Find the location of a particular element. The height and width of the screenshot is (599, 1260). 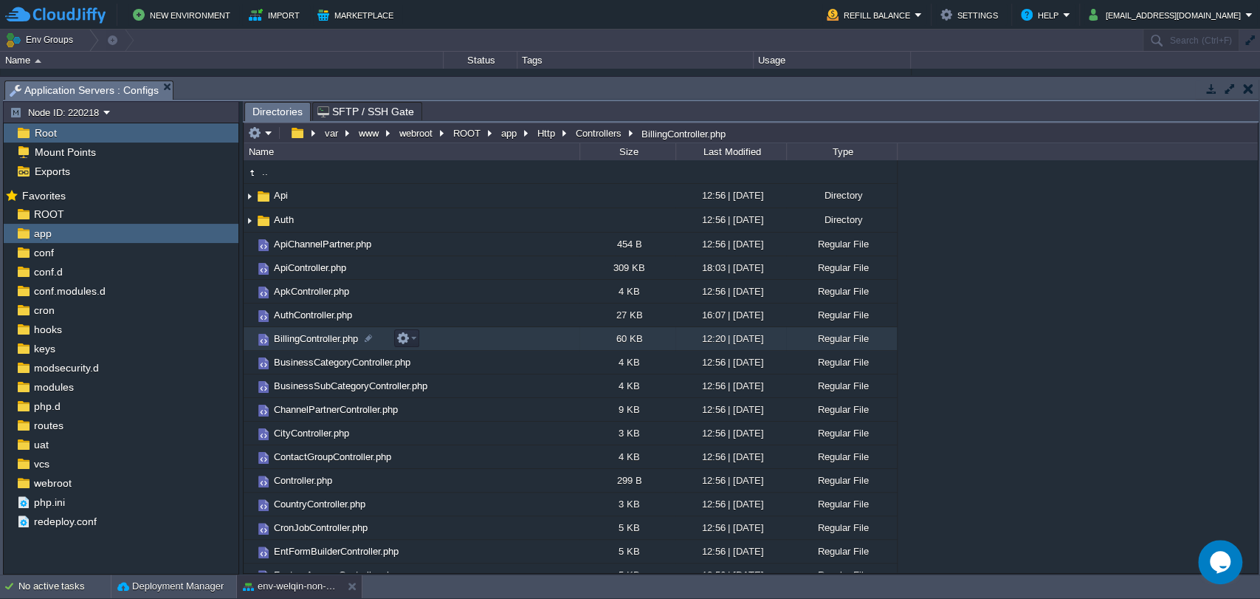

div: Running is located at coordinates (481, 89).